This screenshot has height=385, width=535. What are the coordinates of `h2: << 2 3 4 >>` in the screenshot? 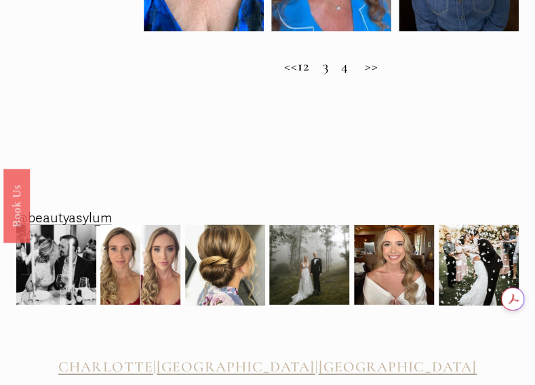 It's located at (332, 66).